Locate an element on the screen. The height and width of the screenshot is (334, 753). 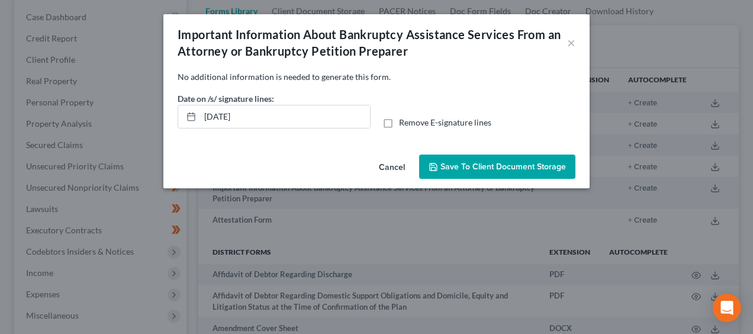
input: MM/DD/YYYY is located at coordinates (285, 117).